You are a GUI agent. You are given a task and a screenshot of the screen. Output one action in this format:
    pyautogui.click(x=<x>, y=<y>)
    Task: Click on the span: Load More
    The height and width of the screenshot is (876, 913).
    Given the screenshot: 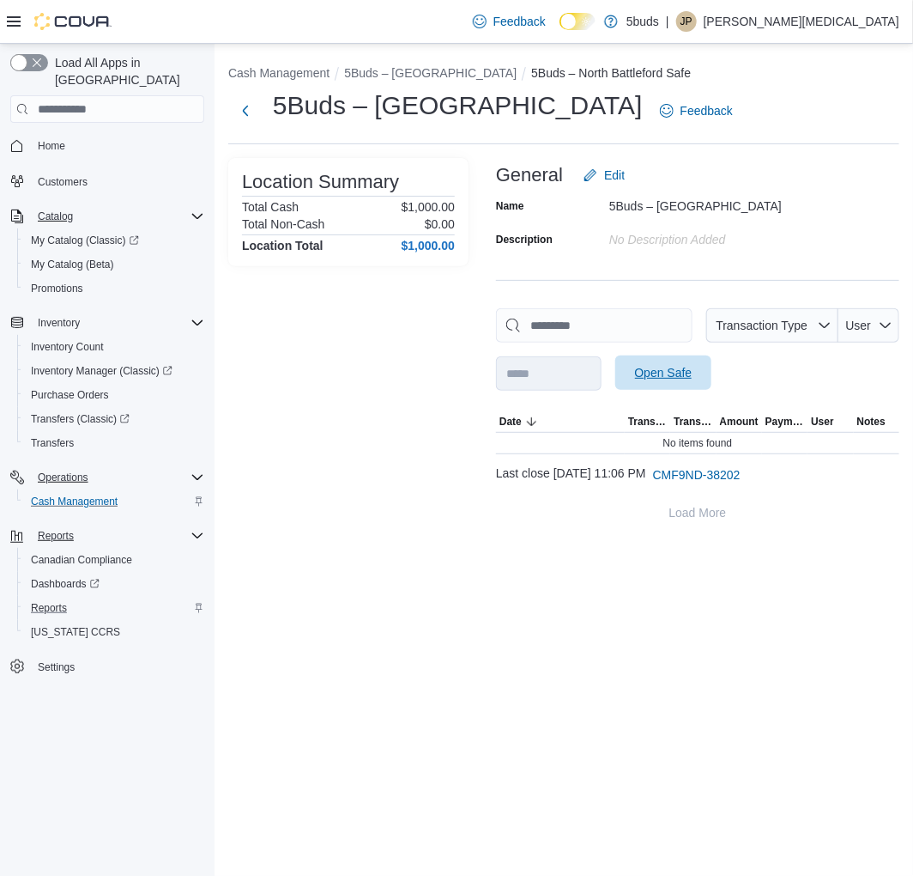 What is the action you would take?
    pyautogui.click(x=698, y=513)
    